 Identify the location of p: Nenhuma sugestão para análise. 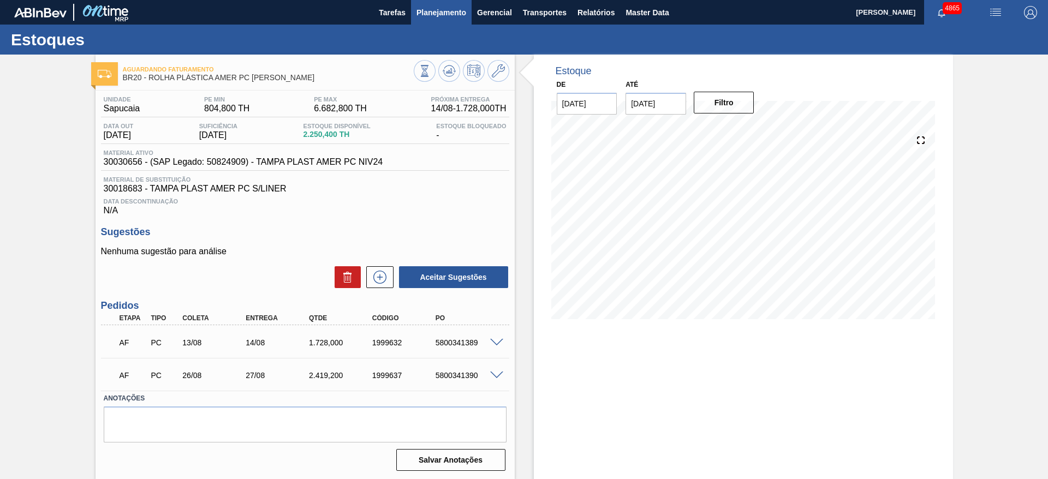
(305, 252).